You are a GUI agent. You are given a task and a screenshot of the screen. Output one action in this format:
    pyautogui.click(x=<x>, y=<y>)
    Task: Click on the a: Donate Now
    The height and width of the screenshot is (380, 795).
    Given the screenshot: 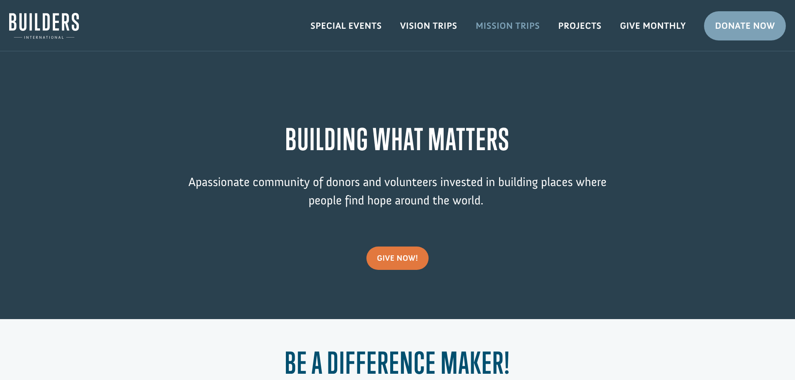 What is the action you would take?
    pyautogui.click(x=745, y=26)
    